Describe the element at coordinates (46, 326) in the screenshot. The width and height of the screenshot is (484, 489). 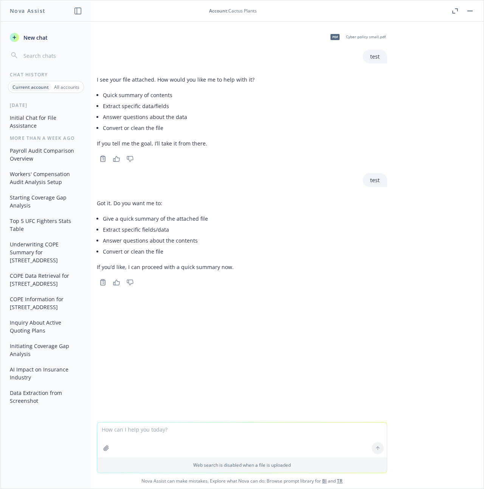
I see `button: Inquiry About Active Quoting Plans` at that location.